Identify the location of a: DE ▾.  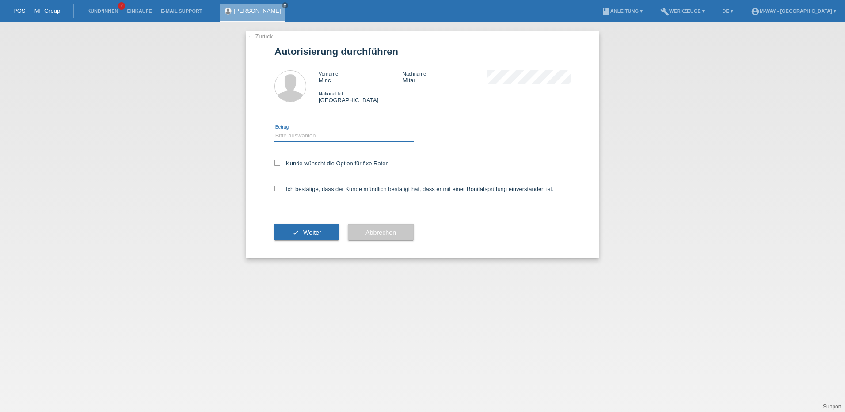
(728, 11).